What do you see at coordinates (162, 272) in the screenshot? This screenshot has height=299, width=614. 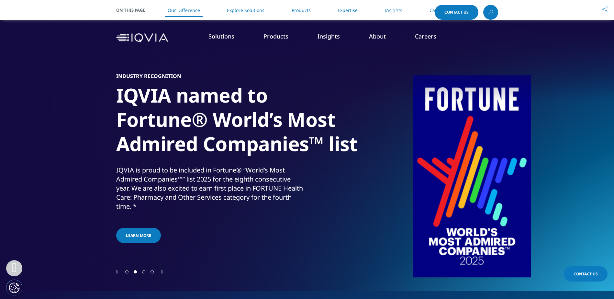 I see `div: Next slide` at bounding box center [162, 272].